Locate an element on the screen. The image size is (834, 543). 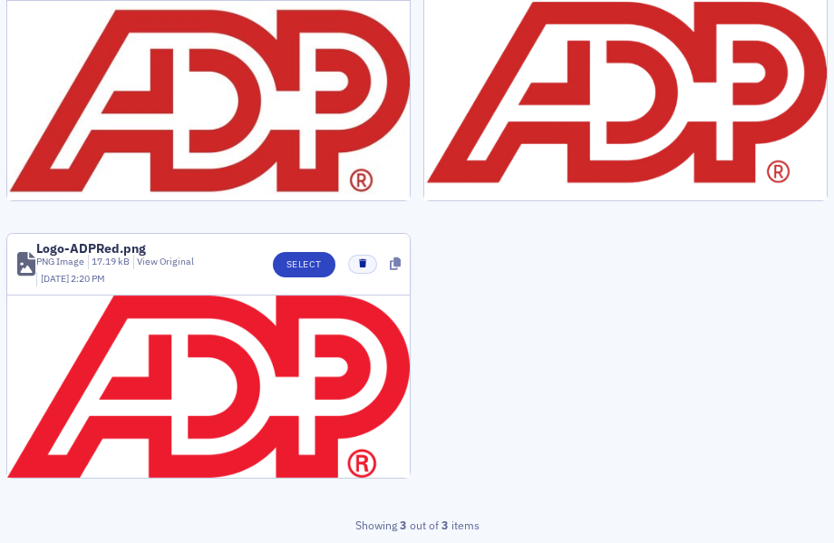
div: Showing out of items is located at coordinates (417, 525).